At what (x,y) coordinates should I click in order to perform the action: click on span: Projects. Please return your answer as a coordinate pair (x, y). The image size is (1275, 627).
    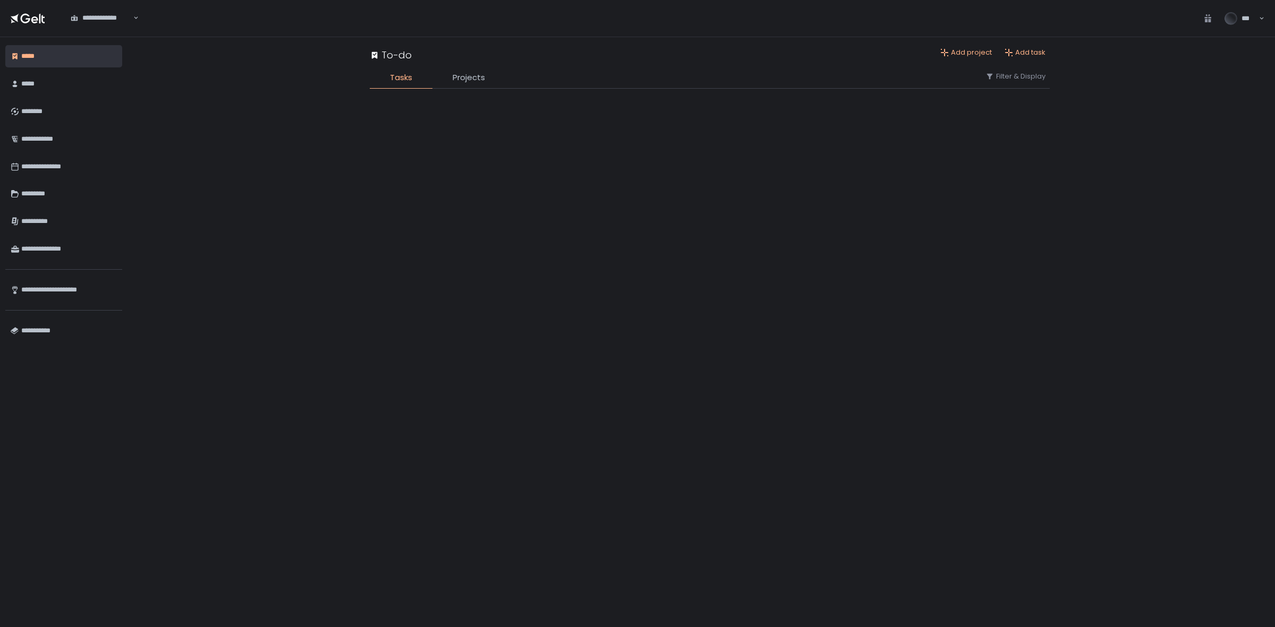
    Looking at the image, I should click on (468, 78).